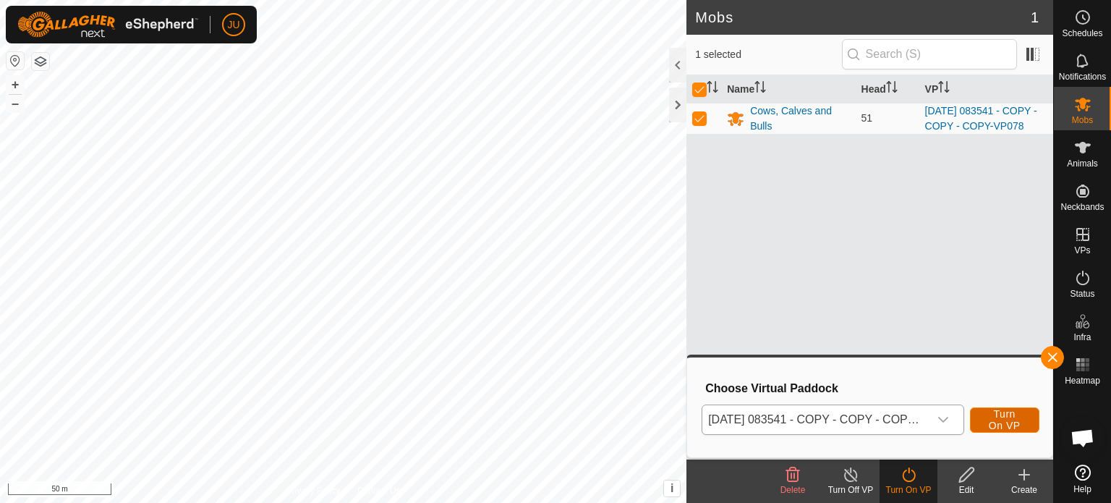  Describe the element at coordinates (930, 54) in the screenshot. I see `input: Search (S)` at that location.